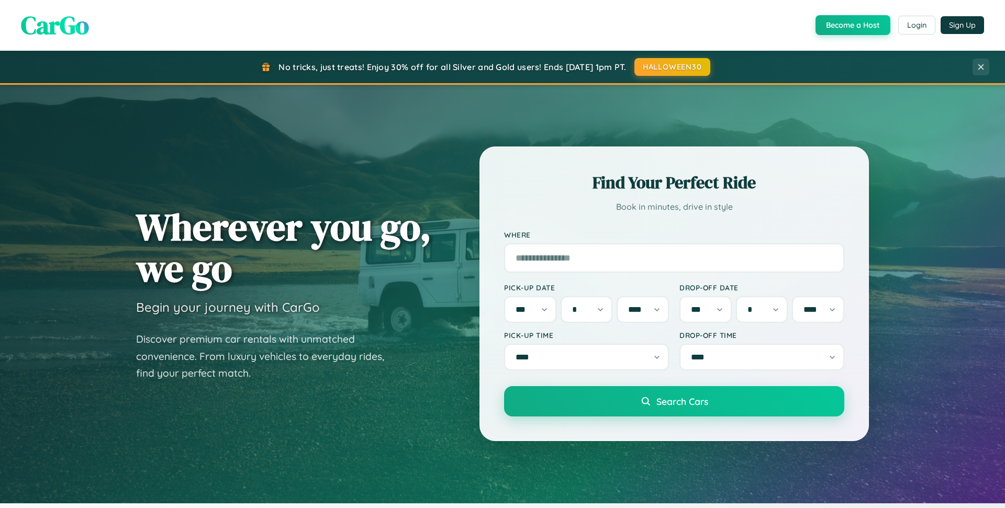 Image resolution: width=1005 pixels, height=508 pixels. I want to click on h1: Wherever you go, we go, so click(284, 248).